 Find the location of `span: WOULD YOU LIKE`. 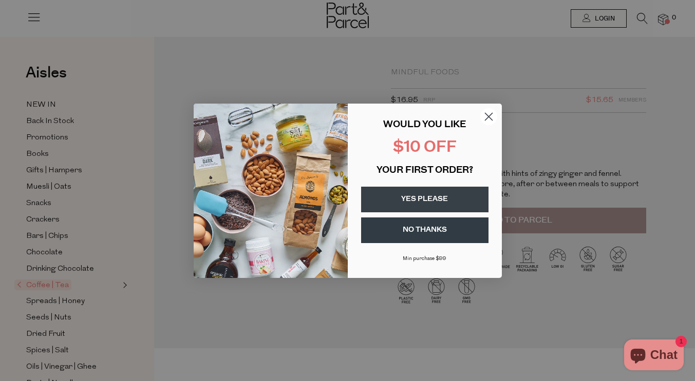

span: WOULD YOU LIKE is located at coordinates (424, 125).